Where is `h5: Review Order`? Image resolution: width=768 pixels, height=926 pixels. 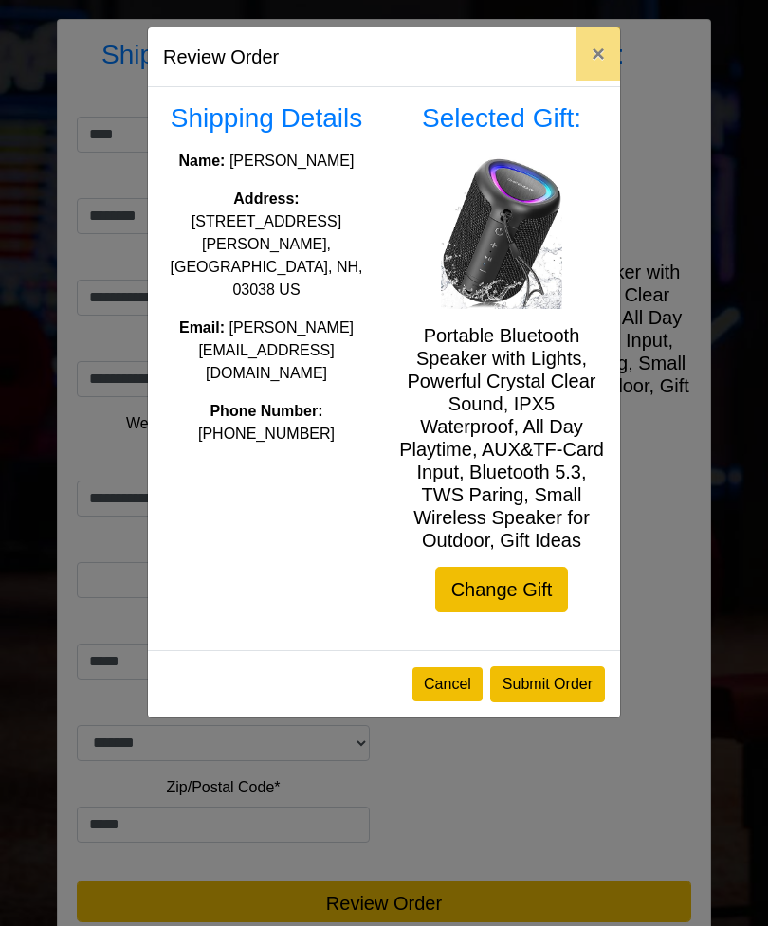 h5: Review Order is located at coordinates (221, 57).